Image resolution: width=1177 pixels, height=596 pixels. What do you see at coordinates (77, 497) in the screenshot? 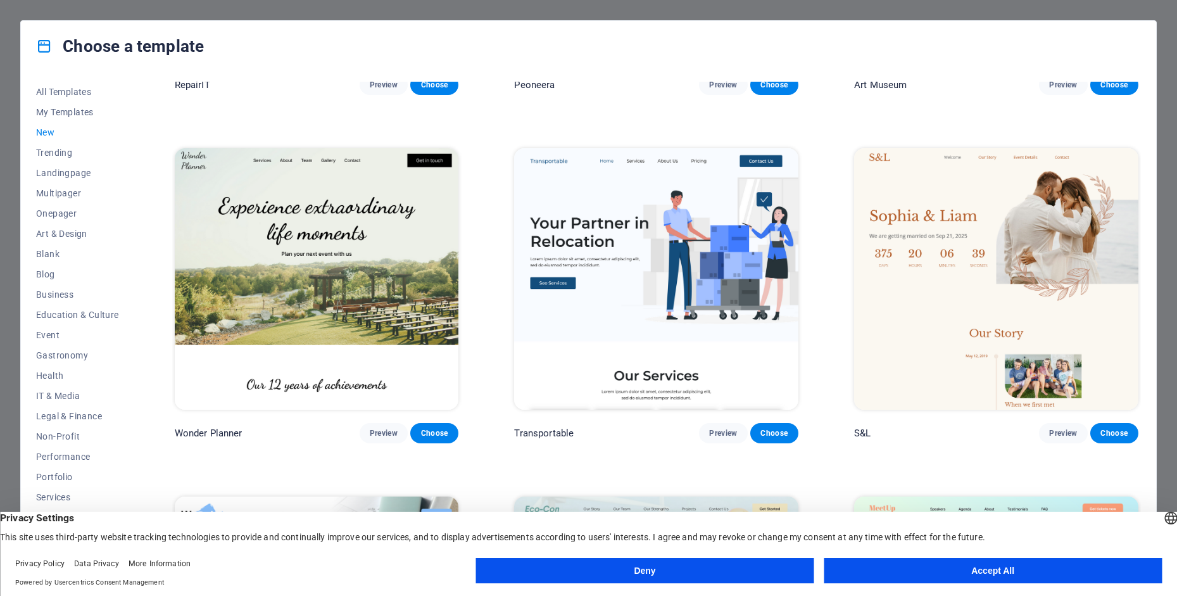
I see `span: Services` at bounding box center [77, 497].